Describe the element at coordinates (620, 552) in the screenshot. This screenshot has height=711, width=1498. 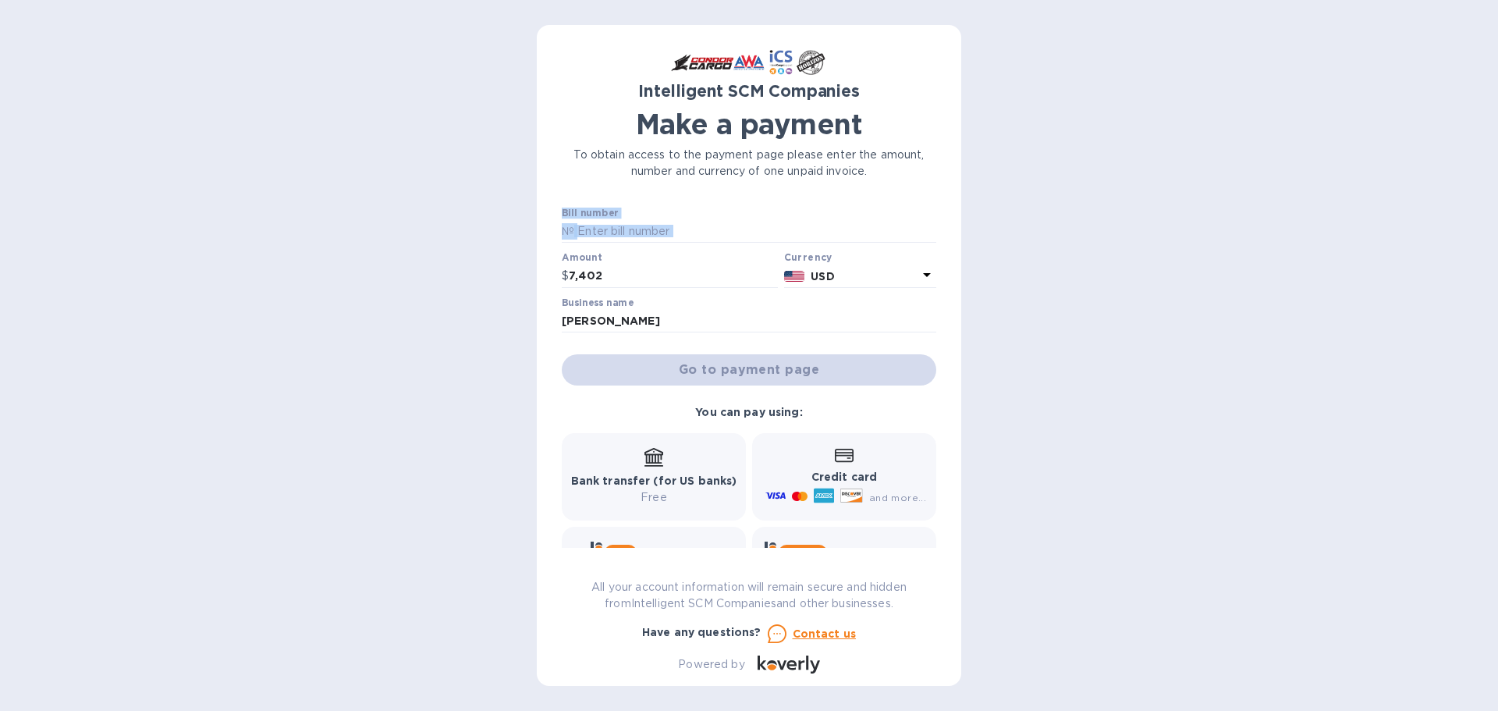
I see `b: Pay` at that location.